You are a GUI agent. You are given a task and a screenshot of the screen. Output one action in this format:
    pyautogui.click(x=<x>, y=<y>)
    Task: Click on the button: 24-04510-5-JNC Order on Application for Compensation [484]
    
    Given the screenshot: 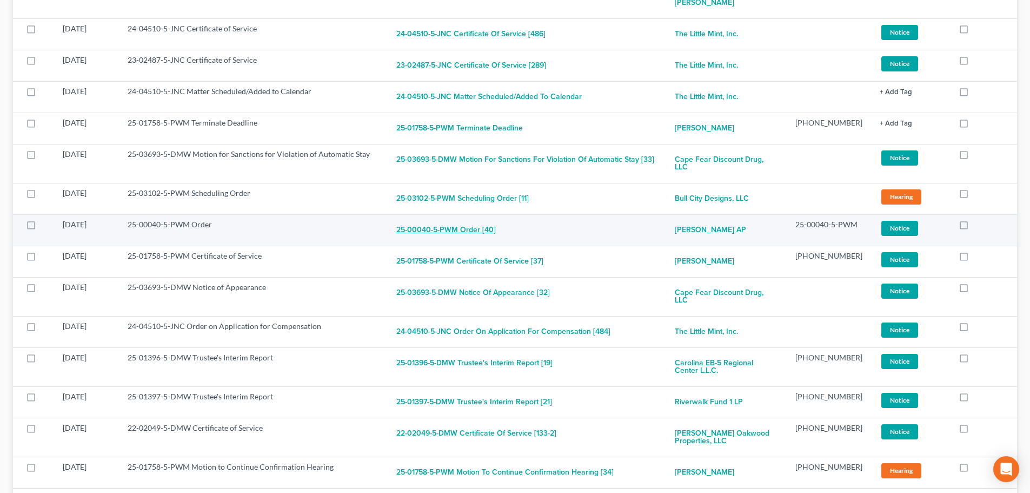 What is the action you would take?
    pyautogui.click(x=503, y=331)
    